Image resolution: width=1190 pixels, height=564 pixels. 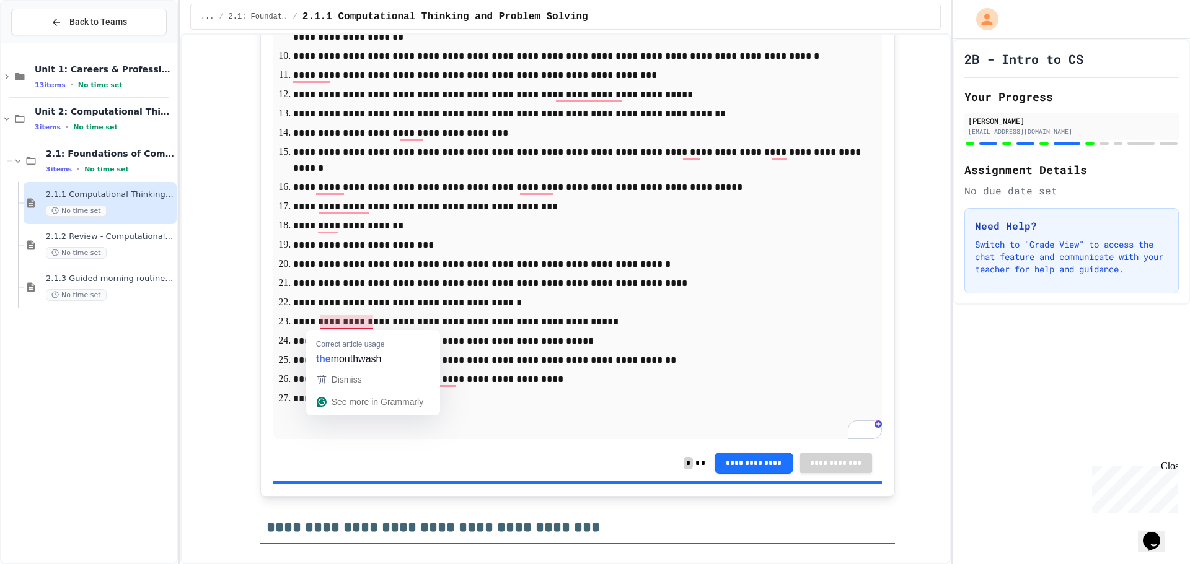 I want to click on button: Back to Teams, so click(x=89, y=22).